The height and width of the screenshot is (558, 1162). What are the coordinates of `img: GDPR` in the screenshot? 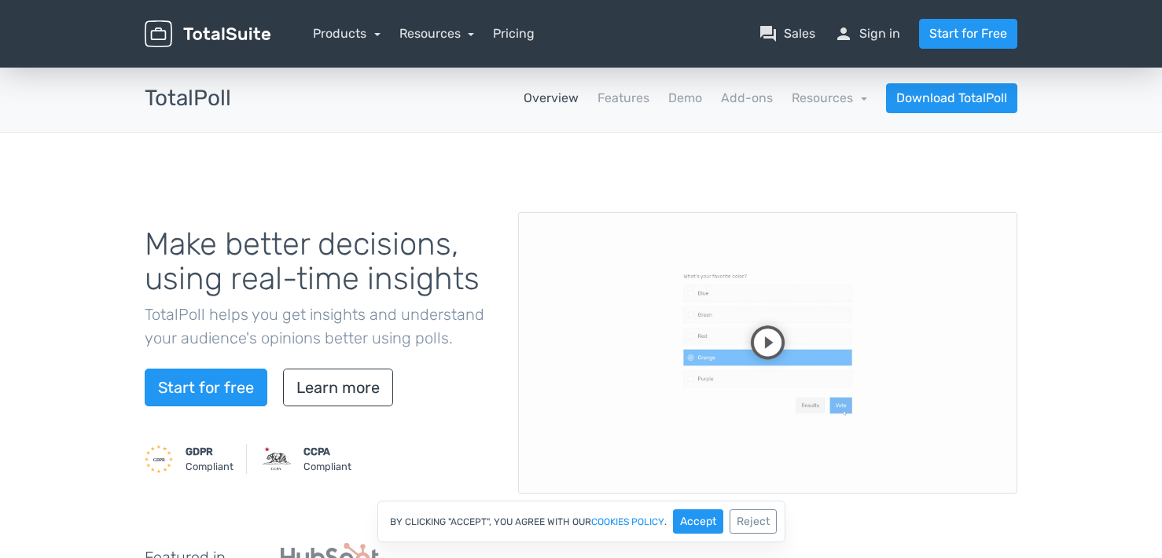 It's located at (159, 459).